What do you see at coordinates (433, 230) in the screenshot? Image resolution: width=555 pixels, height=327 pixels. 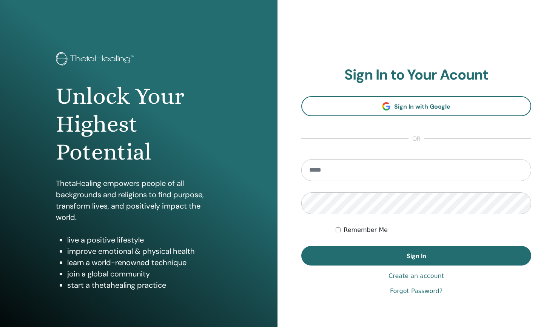 I see `div: Keep me authenticated indefinitely or until I manually logout` at bounding box center [433, 230].